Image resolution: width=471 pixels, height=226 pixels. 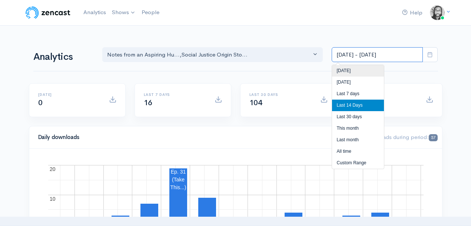 I want to click on h4: Daily downloads, so click(x=196, y=137).